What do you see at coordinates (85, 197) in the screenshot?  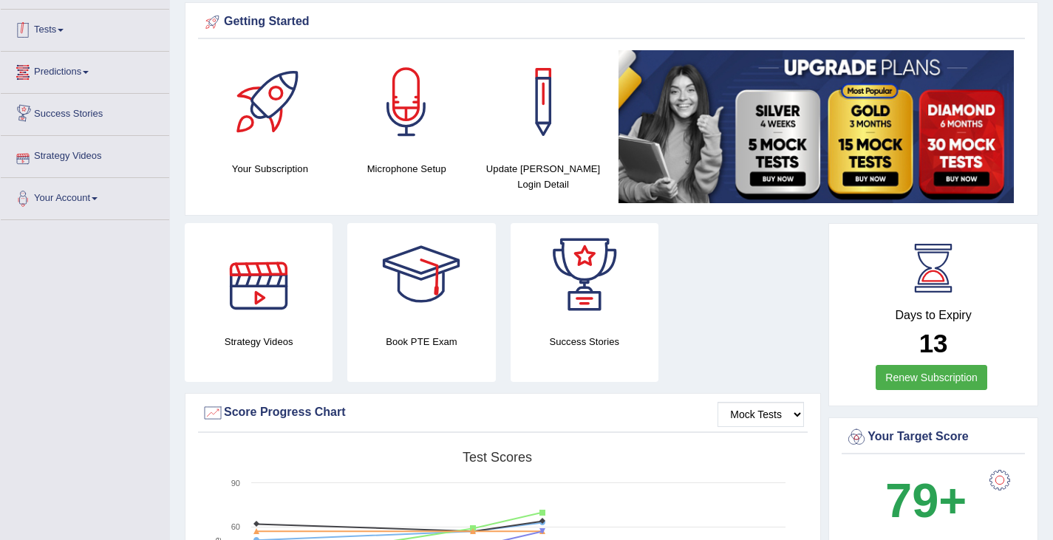 I see `a: Your Account` at bounding box center [85, 197].